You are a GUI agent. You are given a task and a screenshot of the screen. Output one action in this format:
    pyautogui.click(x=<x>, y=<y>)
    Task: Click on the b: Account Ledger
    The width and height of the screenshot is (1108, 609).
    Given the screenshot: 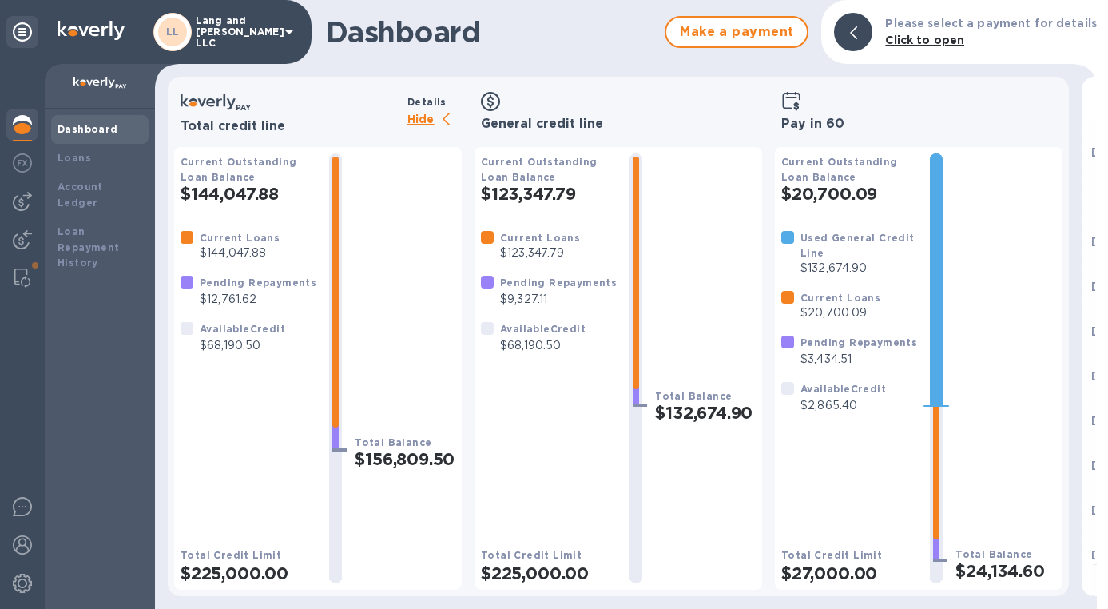 What is the action you would take?
    pyautogui.click(x=80, y=194)
    